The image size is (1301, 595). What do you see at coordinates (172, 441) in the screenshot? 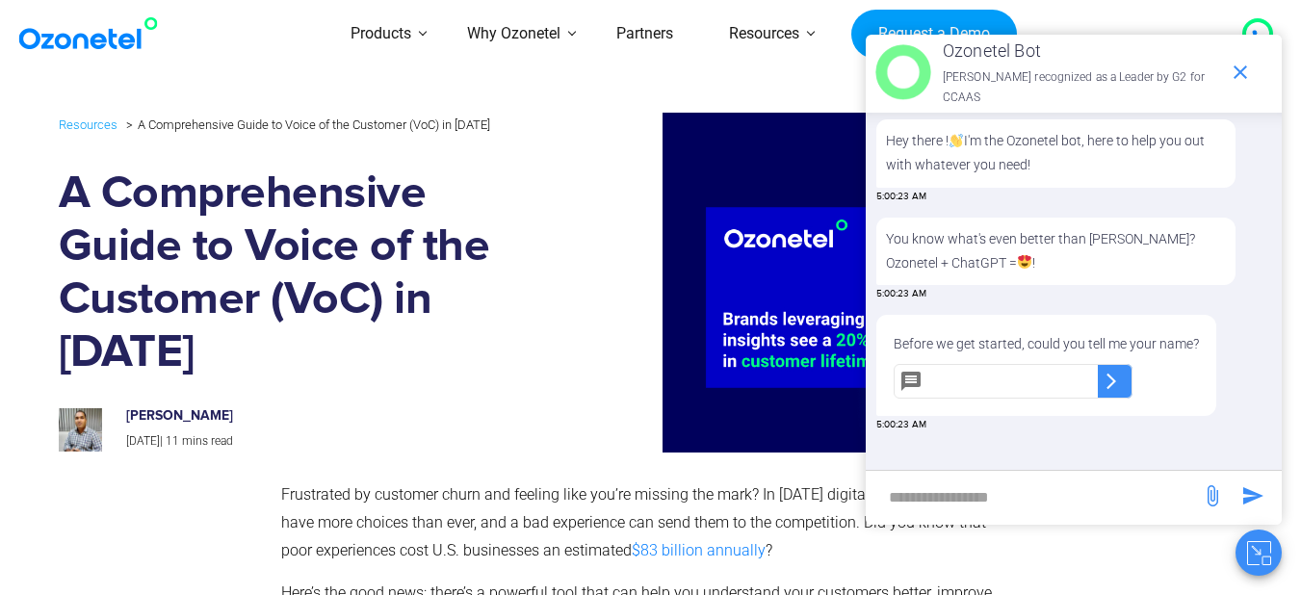
I see `span: 11` at bounding box center [172, 441].